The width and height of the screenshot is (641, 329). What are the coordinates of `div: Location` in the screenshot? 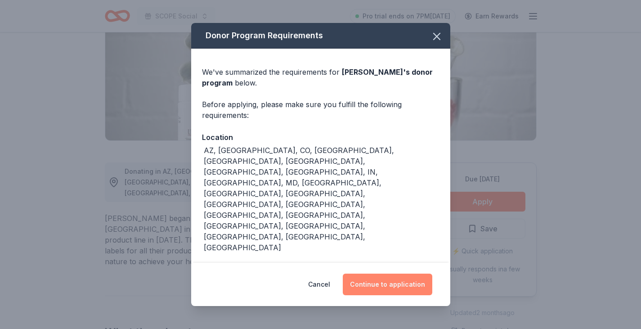 It's located at (321, 137).